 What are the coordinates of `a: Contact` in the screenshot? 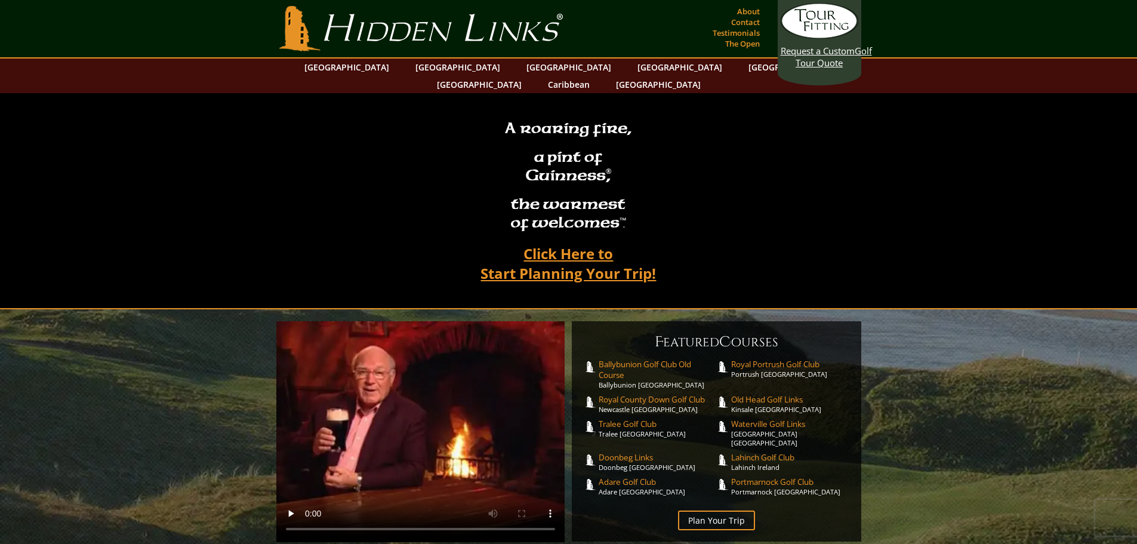 It's located at (746, 22).